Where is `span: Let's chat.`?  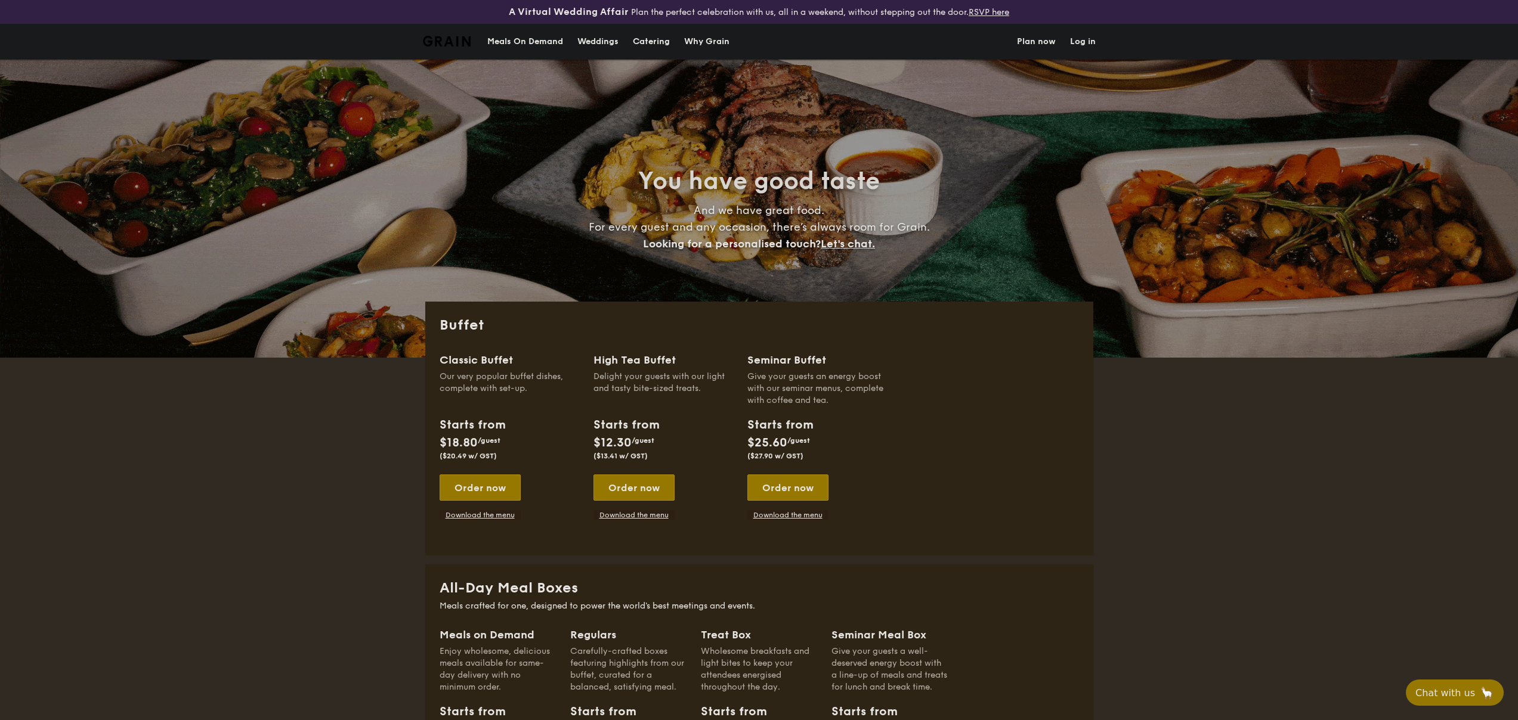
span: Let's chat. is located at coordinates (847, 244).